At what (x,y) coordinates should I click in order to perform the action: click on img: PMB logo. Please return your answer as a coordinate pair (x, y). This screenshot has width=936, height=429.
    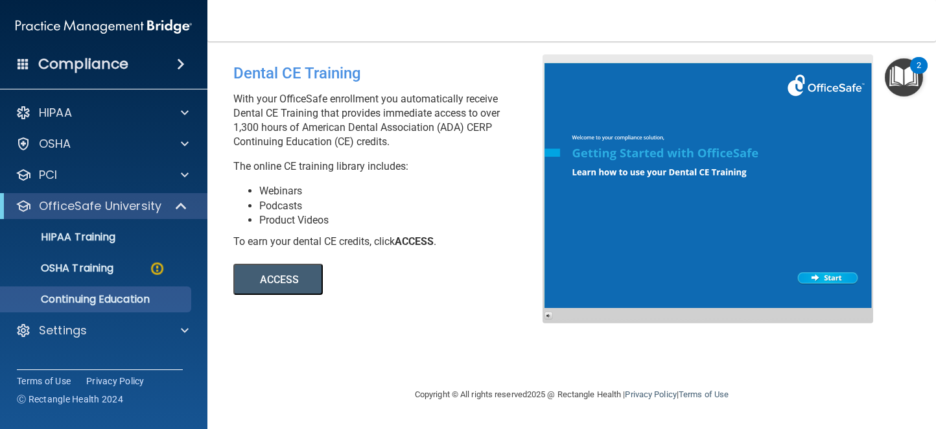
    Looking at the image, I should click on (104, 27).